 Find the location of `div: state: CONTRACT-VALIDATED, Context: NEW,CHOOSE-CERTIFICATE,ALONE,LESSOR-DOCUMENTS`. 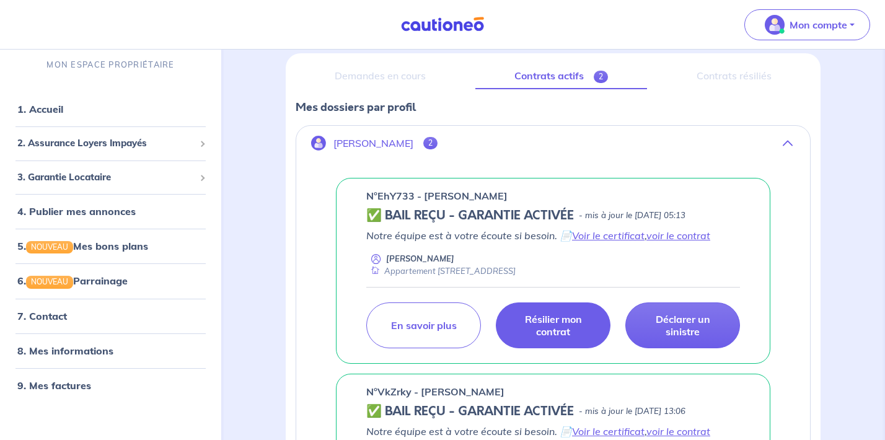

div: state: CONTRACT-VALIDATED, Context: NEW,CHOOSE-CERTIFICATE,ALONE,LESSOR-DOCUMENTS is located at coordinates (553, 411).